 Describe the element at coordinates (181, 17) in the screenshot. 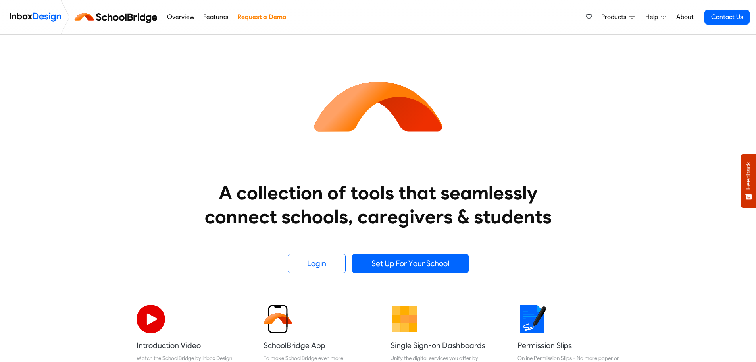

I see `a: Overview` at that location.